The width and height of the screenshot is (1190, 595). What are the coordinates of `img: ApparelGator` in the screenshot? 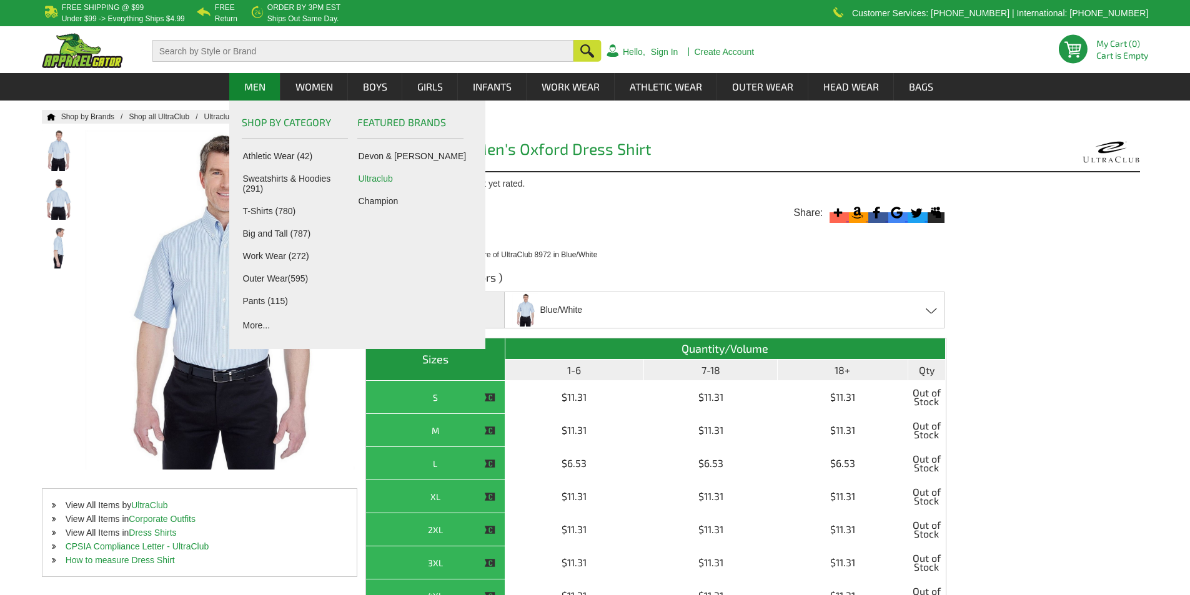 It's located at (82, 51).